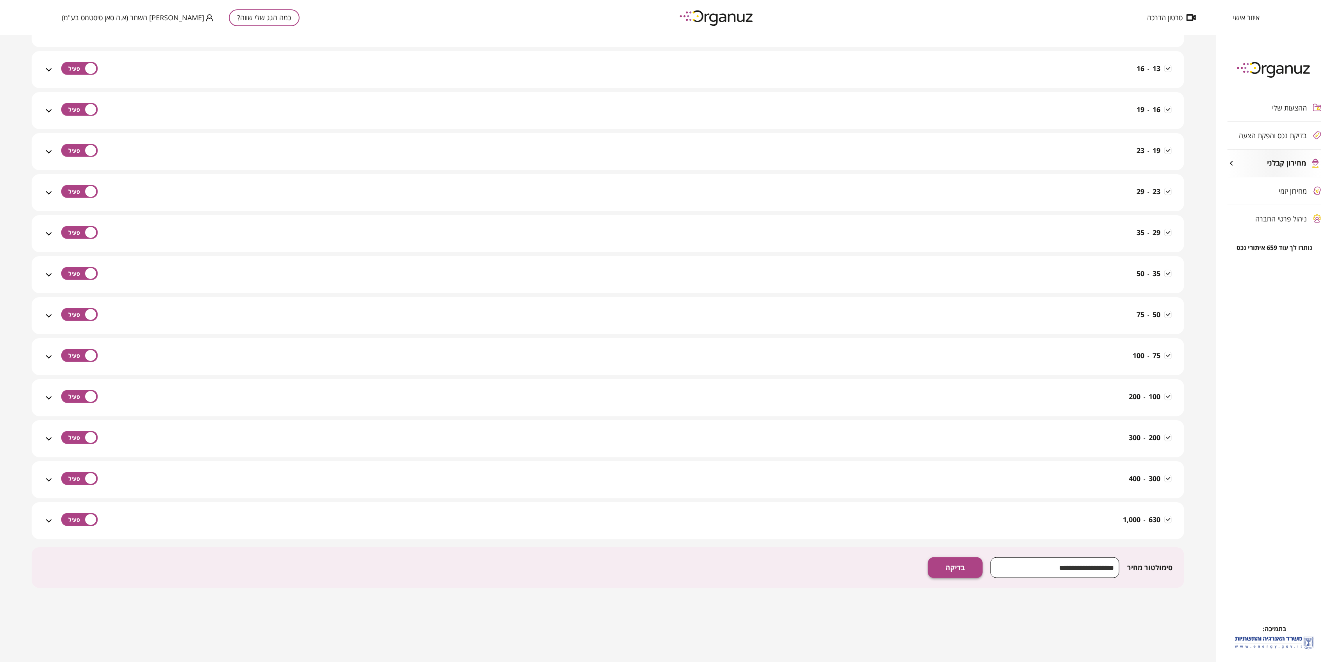 This screenshot has height=662, width=1333. Describe the element at coordinates (608, 234) in the screenshot. I see `div: 29-35` at that location.